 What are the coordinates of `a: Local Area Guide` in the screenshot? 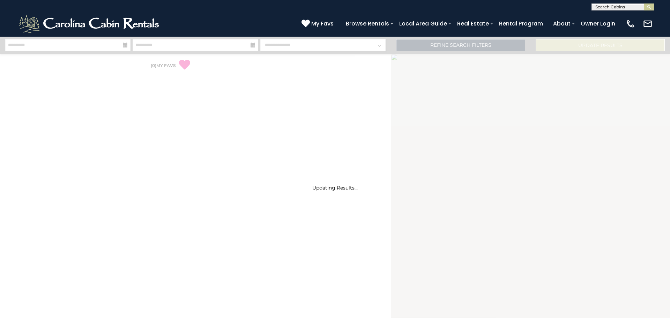 It's located at (423, 23).